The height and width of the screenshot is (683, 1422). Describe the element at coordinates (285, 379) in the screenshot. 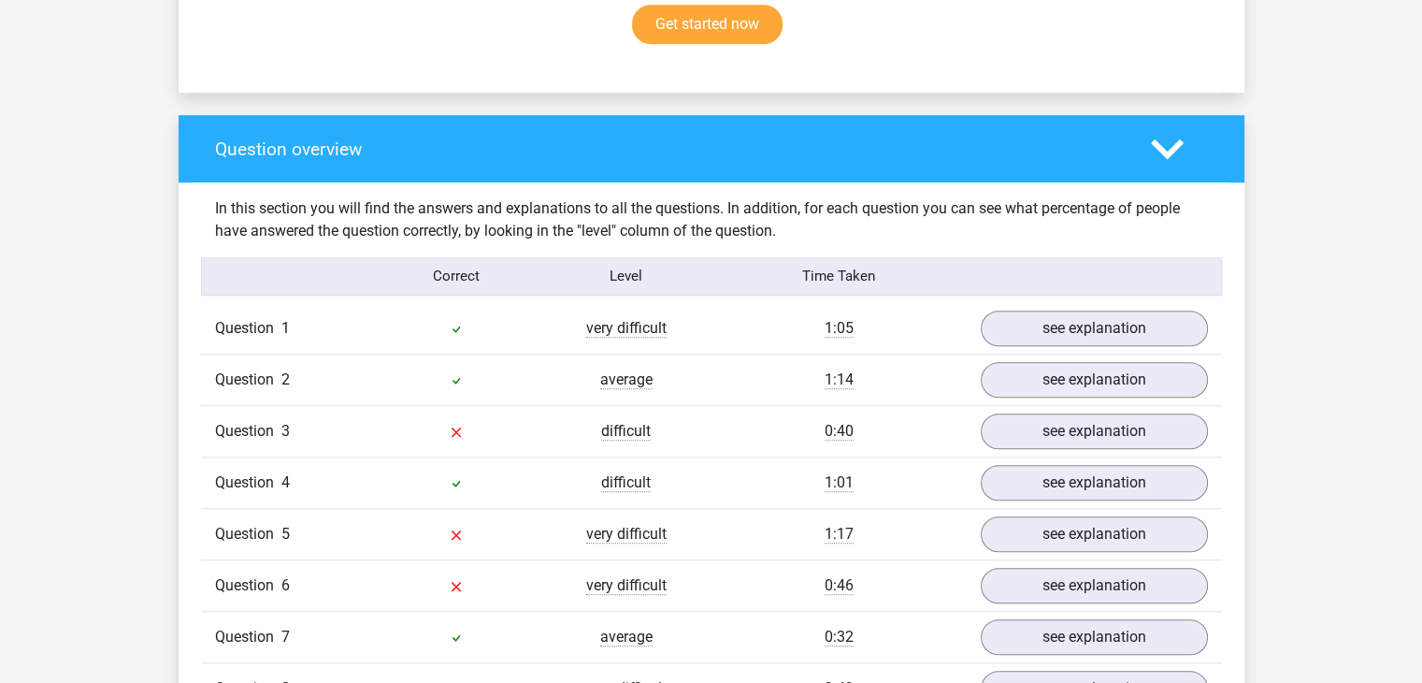

I see `span: 2` at that location.